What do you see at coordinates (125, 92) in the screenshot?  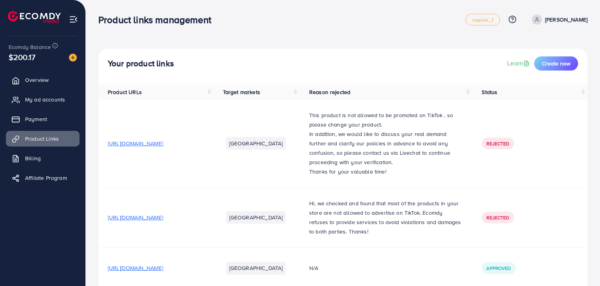 I see `span: Product URLs` at bounding box center [125, 92].